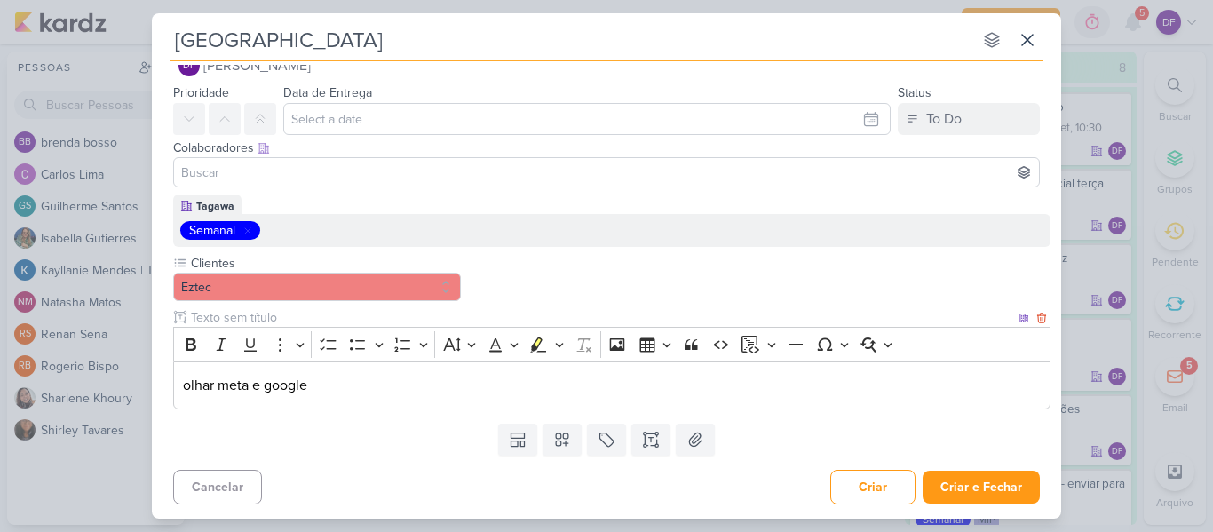 The width and height of the screenshot is (1213, 532). What do you see at coordinates (914, 92) in the screenshot?
I see `label: Status` at bounding box center [914, 92].